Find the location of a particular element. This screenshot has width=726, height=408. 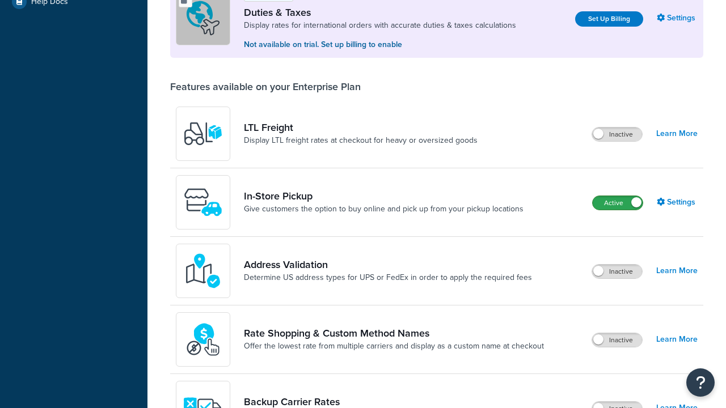

img: kIG8fy0lQAAAABJRU5ErkJggg== is located at coordinates (203, 271).